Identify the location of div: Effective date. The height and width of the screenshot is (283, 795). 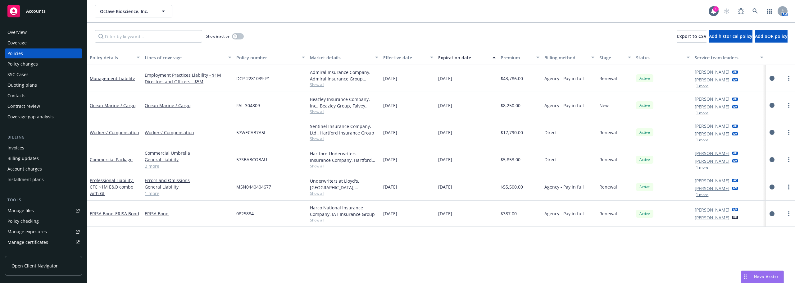
(404, 57).